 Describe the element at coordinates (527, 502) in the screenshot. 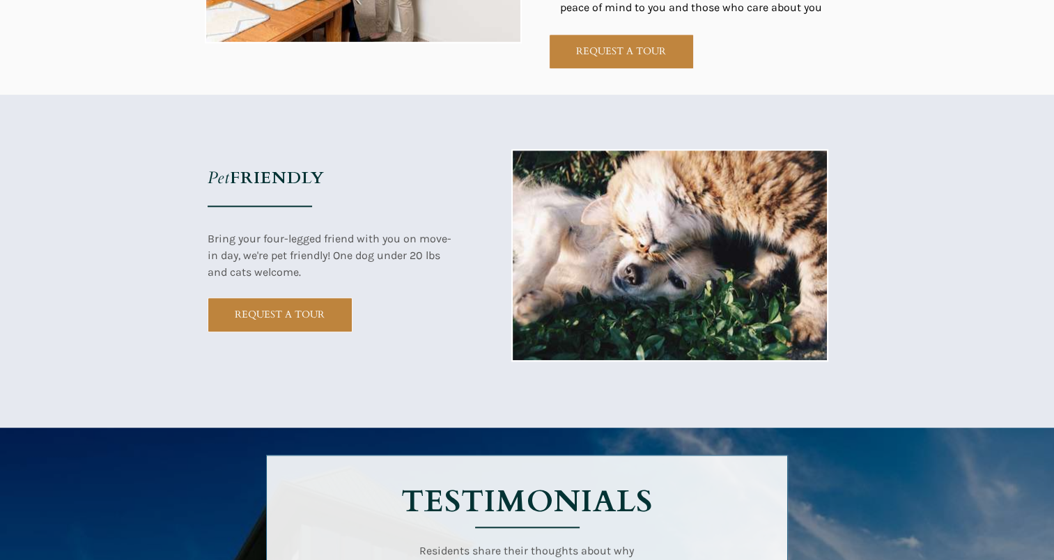

I see `strong: TESTIMONIALS` at that location.